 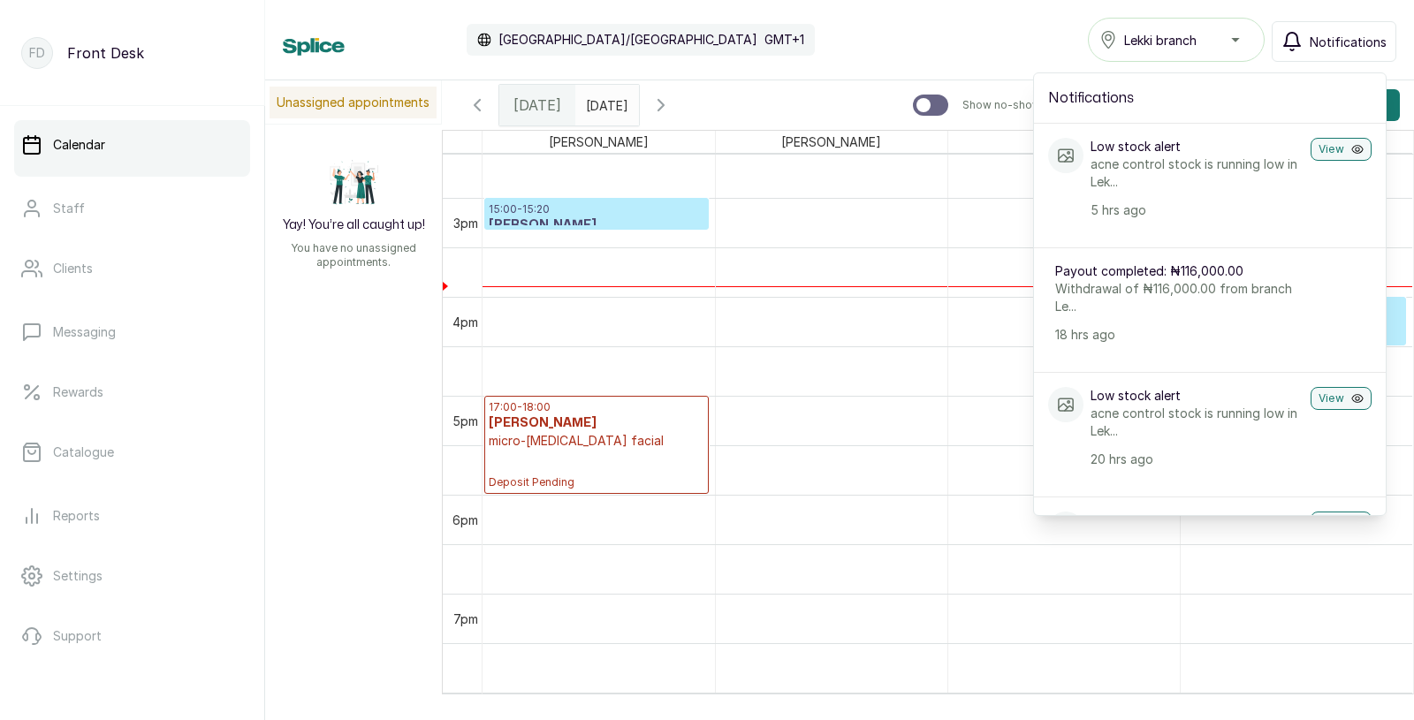 I want to click on p: Rewards, so click(x=78, y=392).